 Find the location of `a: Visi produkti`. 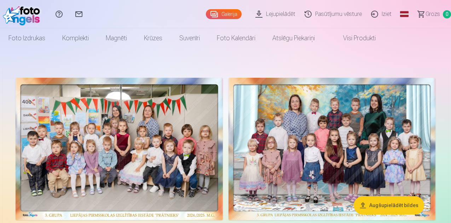

a: Visi produkti is located at coordinates (354, 38).